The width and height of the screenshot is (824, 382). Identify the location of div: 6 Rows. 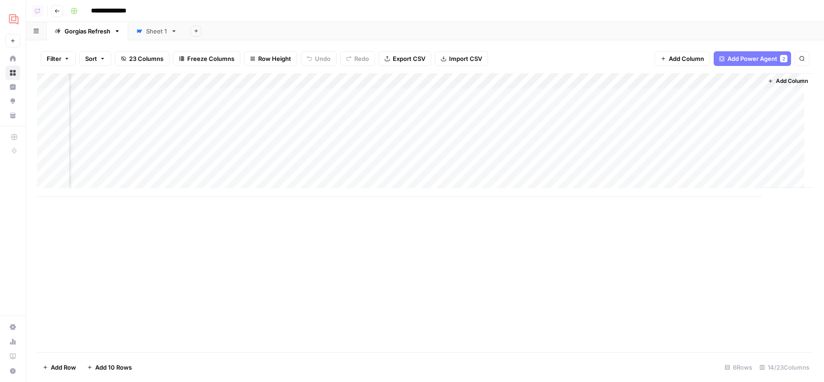
(738, 367).